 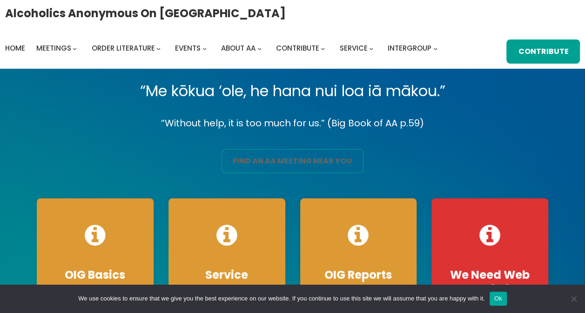 What do you see at coordinates (281, 299) in the screenshot?
I see `span: We use cookies to ensure that we give you the best experience on our website. If you continue to ...` at bounding box center [281, 299].